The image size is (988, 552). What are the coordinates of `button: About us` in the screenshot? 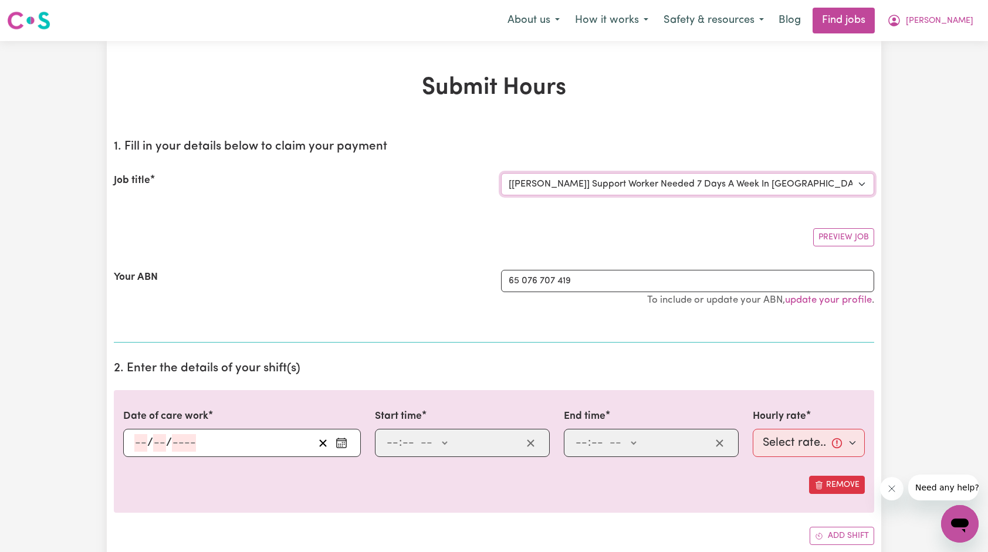 It's located at (533, 21).